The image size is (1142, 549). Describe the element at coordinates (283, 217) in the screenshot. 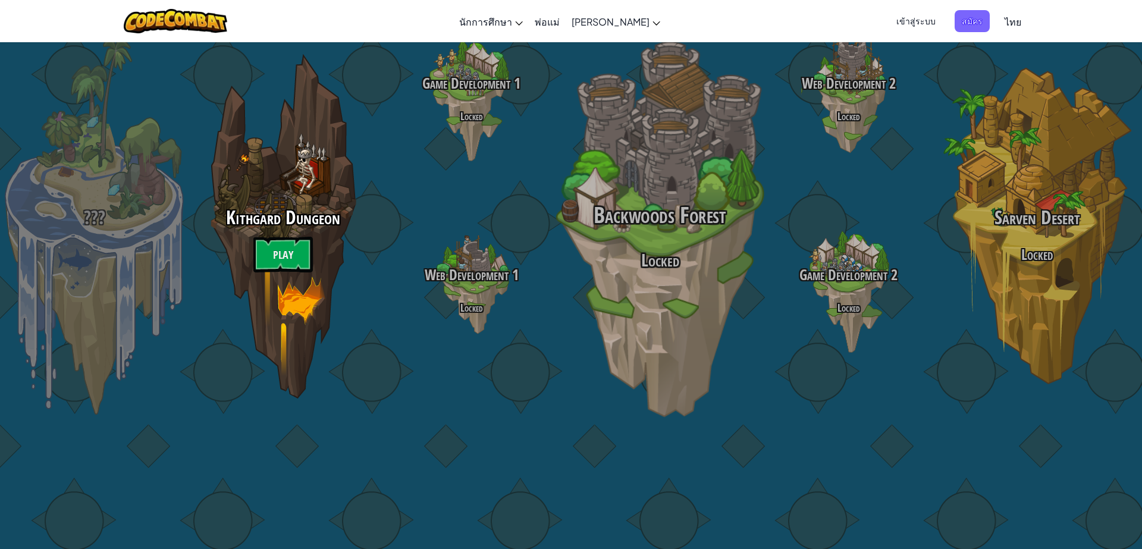

I see `span: Kithgard Dungeon` at that location.